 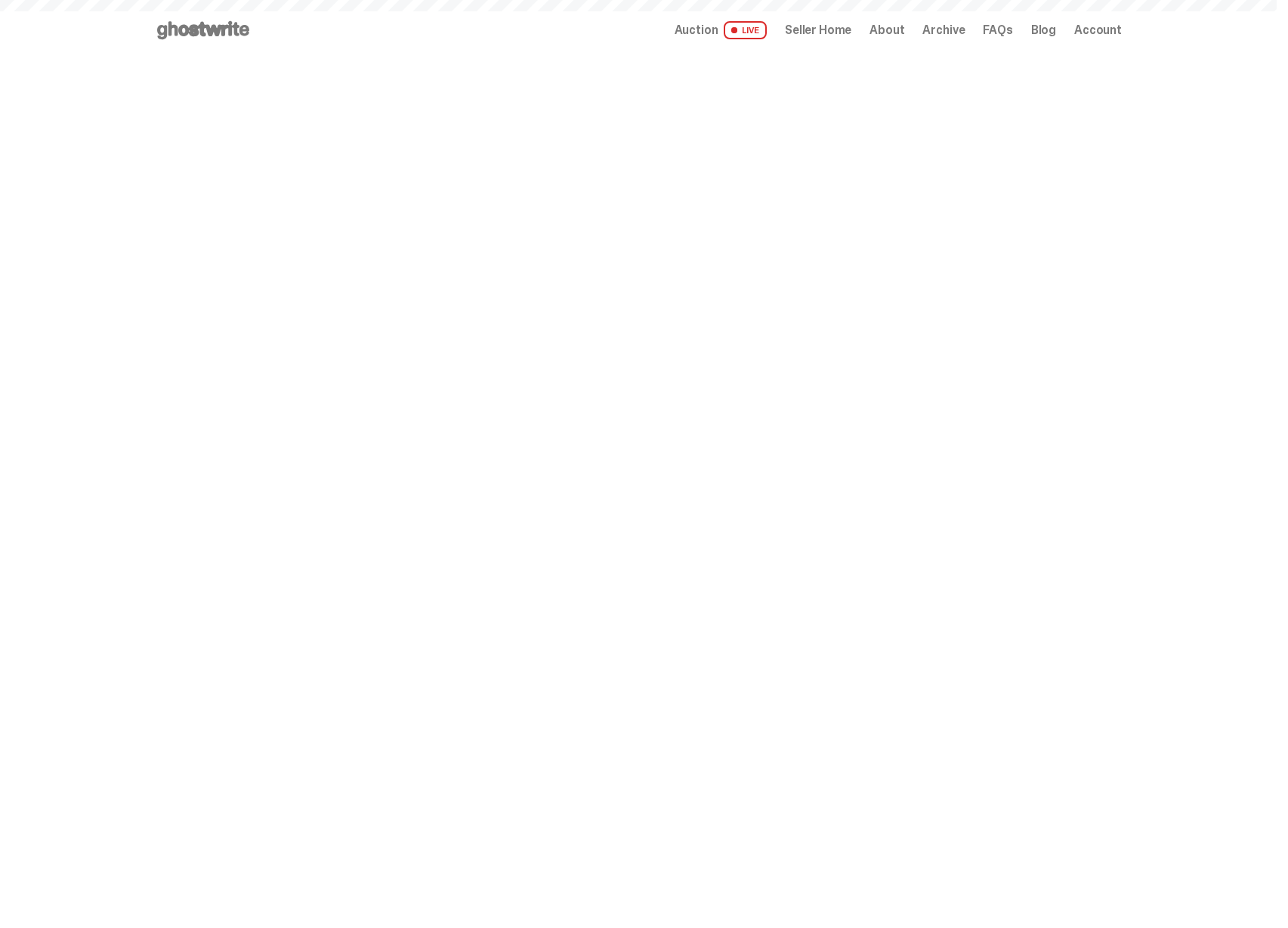 What do you see at coordinates (1098, 30) in the screenshot?
I see `a: Account` at bounding box center [1098, 30].